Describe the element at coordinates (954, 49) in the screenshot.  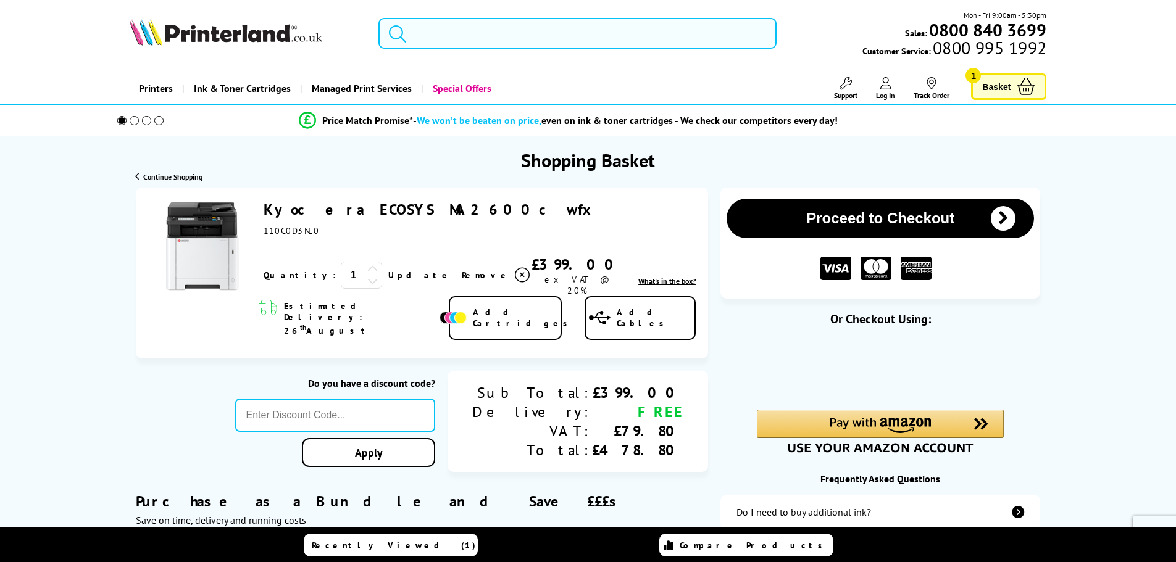
I see `span: Customer Service:` at that location.